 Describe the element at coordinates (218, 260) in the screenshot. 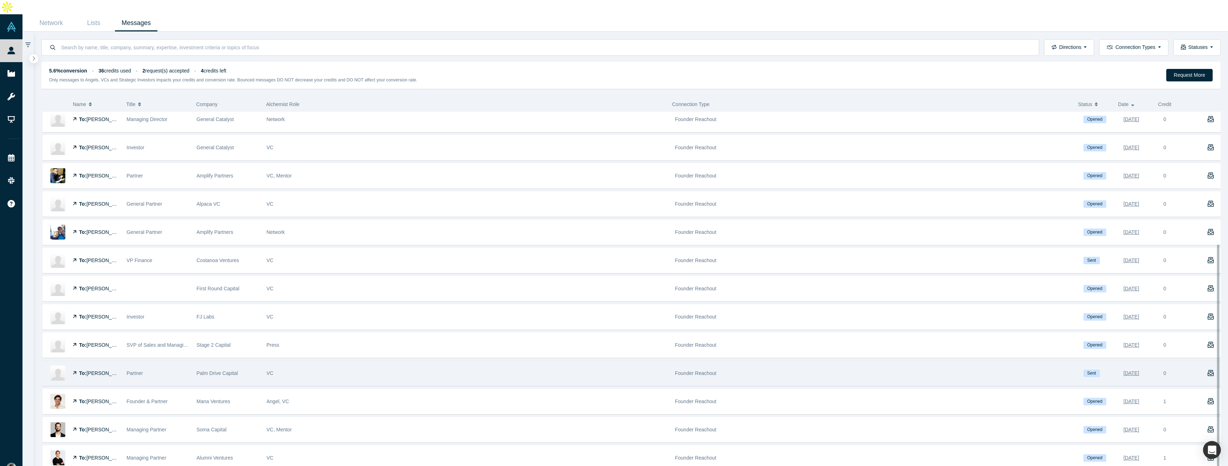

I see `span: Costanoa Ventures` at that location.